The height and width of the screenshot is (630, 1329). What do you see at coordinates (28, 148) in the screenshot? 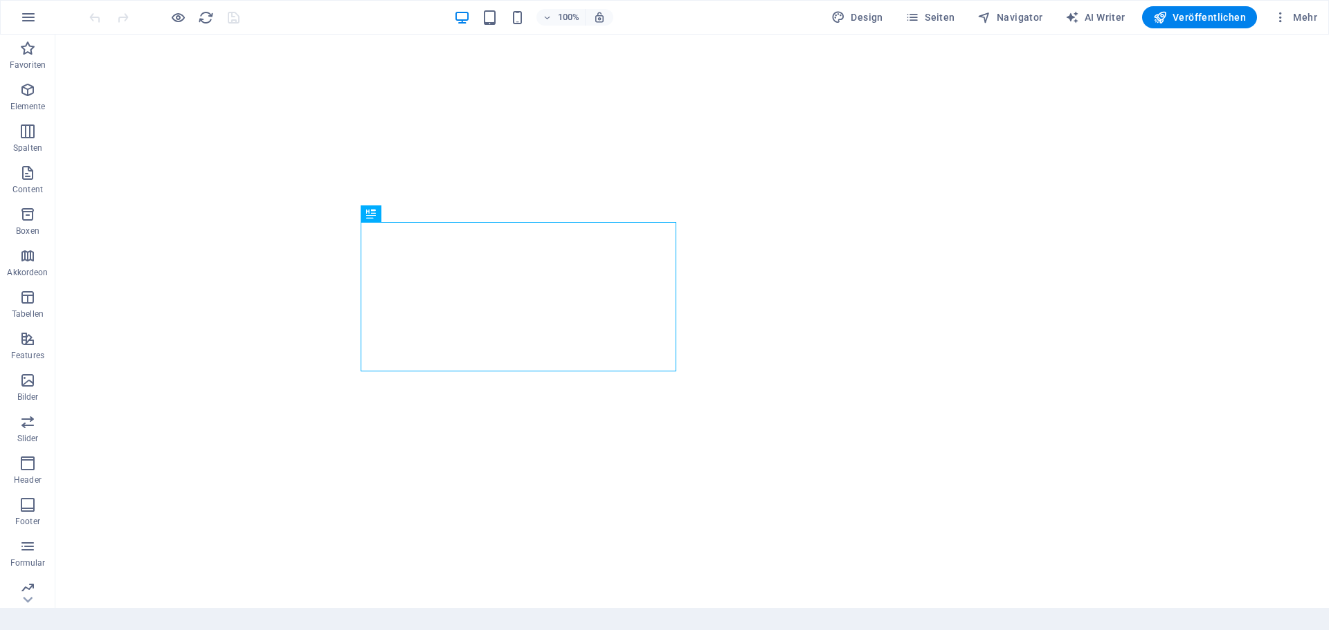
I see `p: Spalten` at bounding box center [28, 148].